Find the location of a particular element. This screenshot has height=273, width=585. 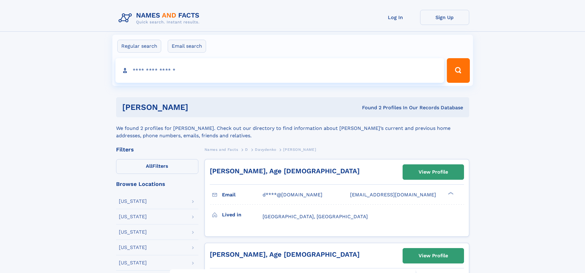

span: Davydenko is located at coordinates (266, 149).